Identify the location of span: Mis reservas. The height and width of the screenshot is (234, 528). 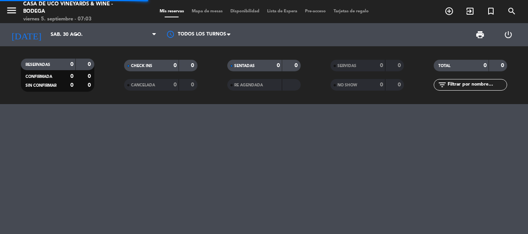
(172, 11).